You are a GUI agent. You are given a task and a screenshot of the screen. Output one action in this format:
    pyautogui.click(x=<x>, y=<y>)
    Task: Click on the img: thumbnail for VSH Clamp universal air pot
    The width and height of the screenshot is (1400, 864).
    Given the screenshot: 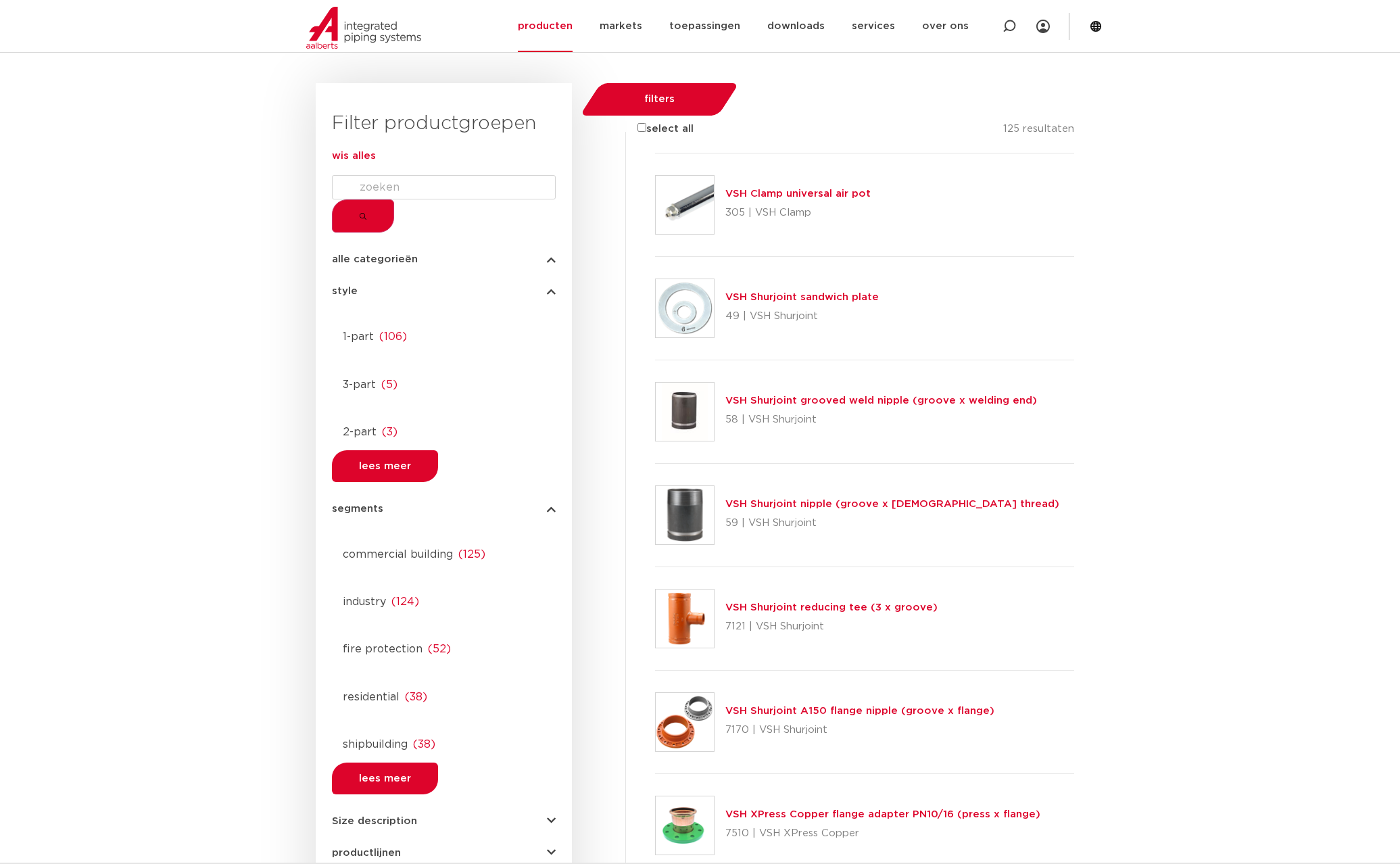 What is the action you would take?
    pyautogui.click(x=685, y=205)
    